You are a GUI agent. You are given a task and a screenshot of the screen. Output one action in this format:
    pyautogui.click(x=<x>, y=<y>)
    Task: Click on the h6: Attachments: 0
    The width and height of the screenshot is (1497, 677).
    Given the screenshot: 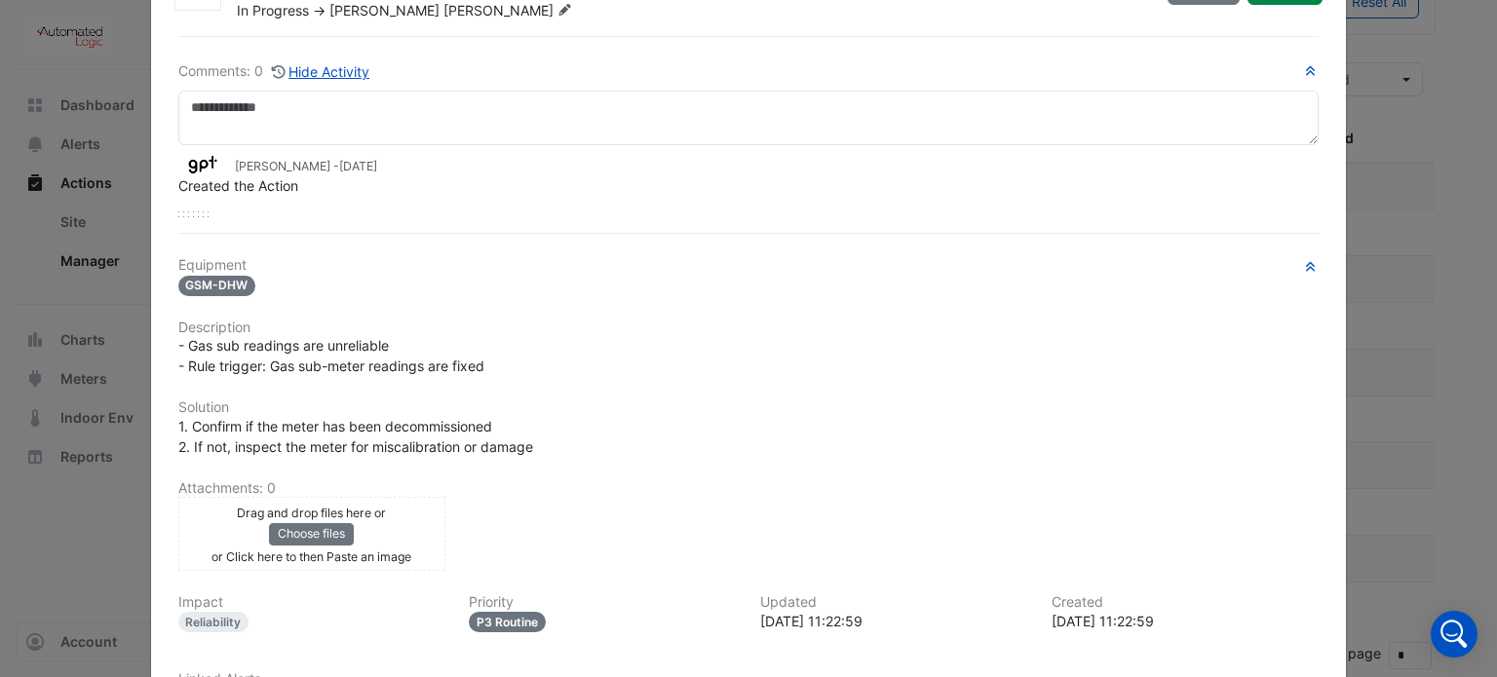 What is the action you would take?
    pyautogui.click(x=748, y=488)
    